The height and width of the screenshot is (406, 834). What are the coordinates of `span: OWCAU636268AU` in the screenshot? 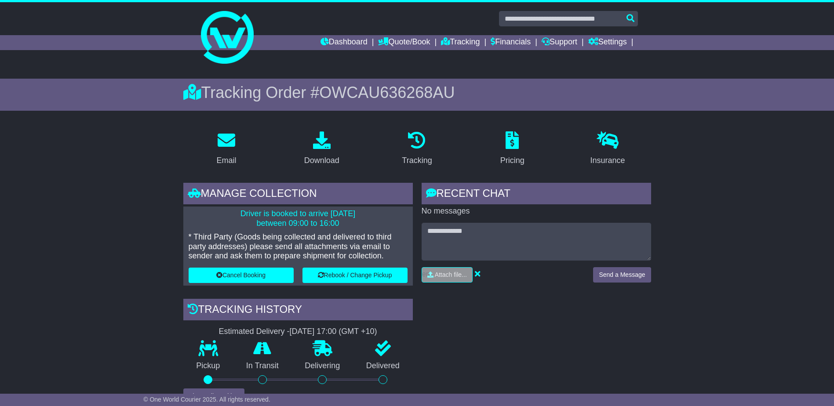 It's located at (387, 92).